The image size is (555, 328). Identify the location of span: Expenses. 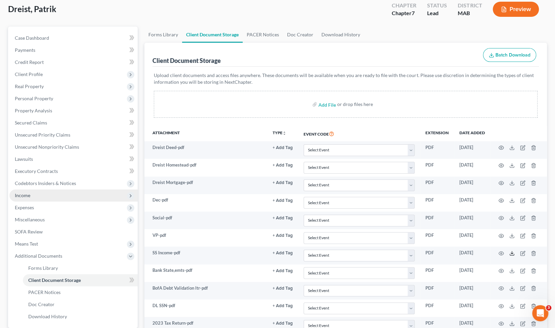
(24, 207).